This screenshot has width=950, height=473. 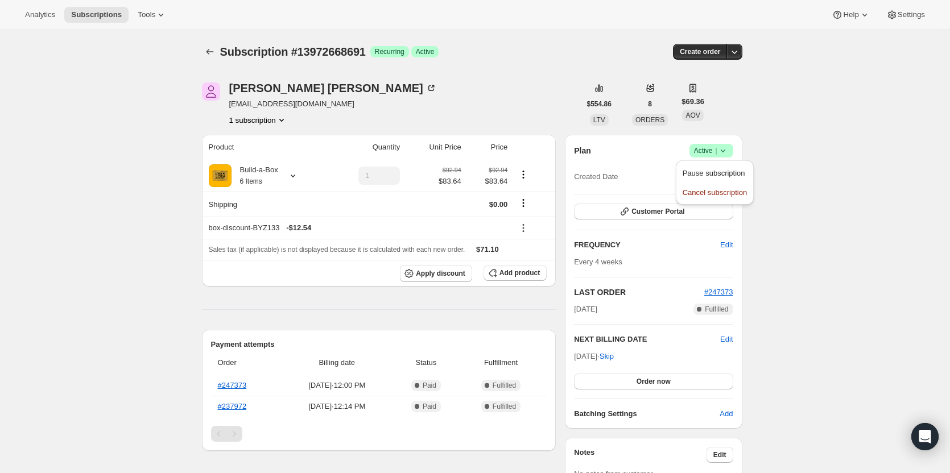 I want to click on th: Quantity, so click(x=365, y=147).